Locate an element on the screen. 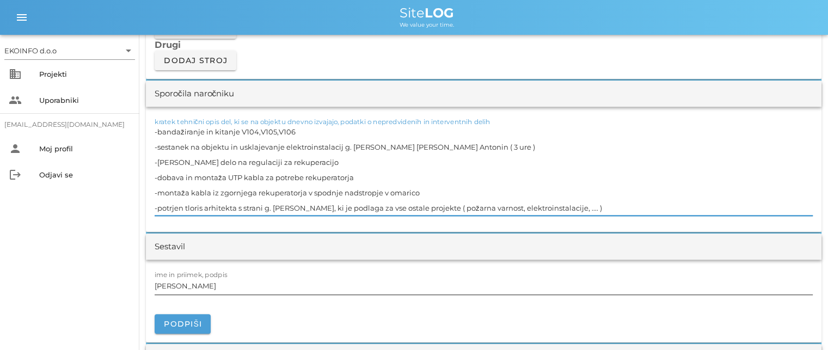 This screenshot has width=828, height=350. span: Podpiši is located at coordinates (182, 324).